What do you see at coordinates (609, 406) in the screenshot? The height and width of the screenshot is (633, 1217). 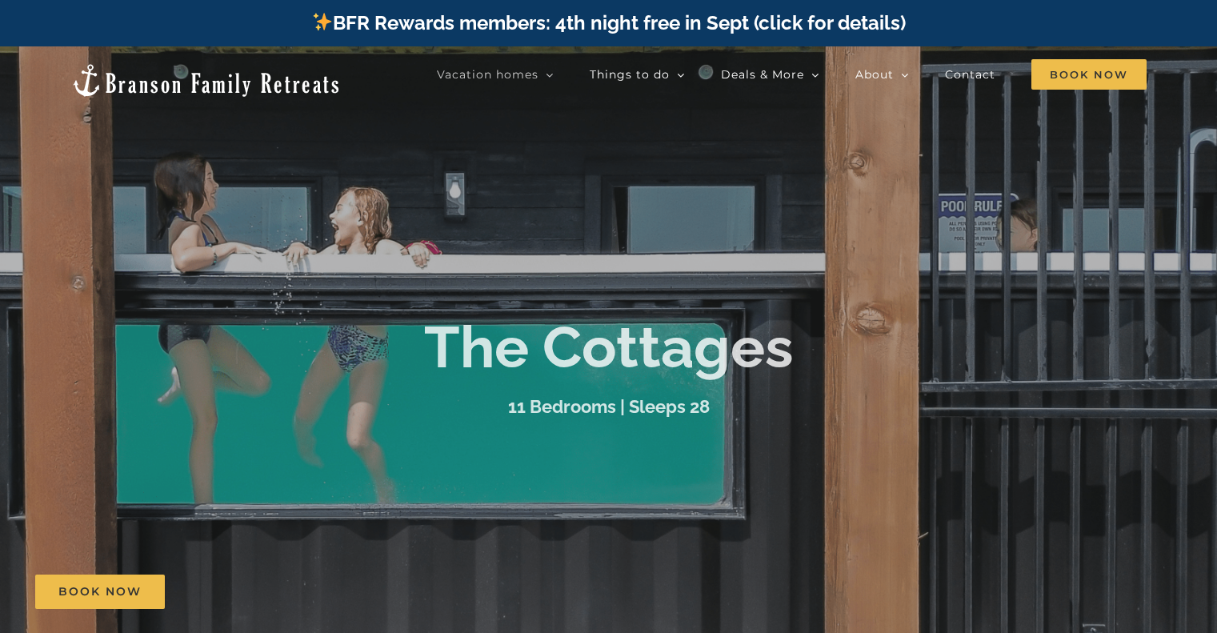 I see `h3: 11 Bedrooms | Sleeps 28` at bounding box center [609, 406].